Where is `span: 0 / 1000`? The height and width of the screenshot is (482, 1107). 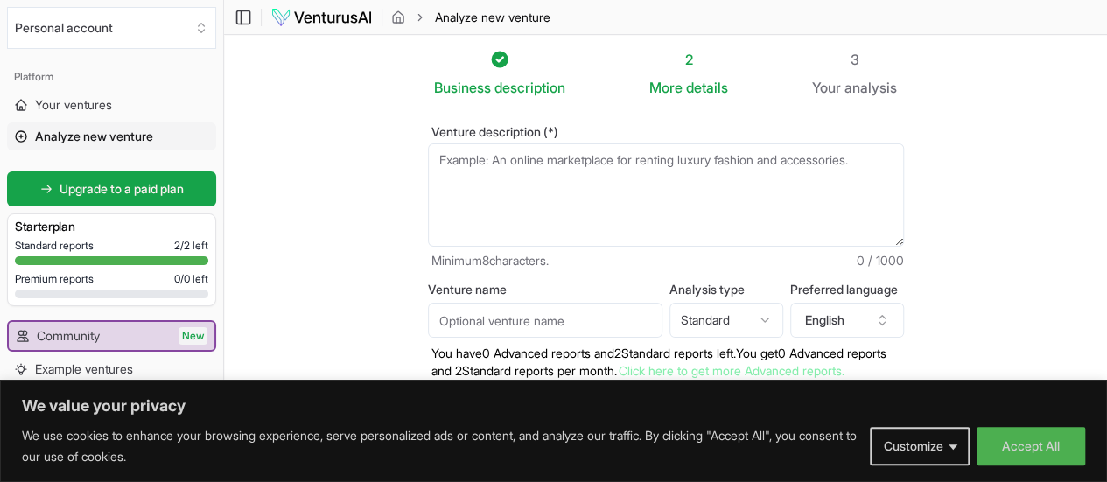 span: 0 / 1000 is located at coordinates (880, 261).